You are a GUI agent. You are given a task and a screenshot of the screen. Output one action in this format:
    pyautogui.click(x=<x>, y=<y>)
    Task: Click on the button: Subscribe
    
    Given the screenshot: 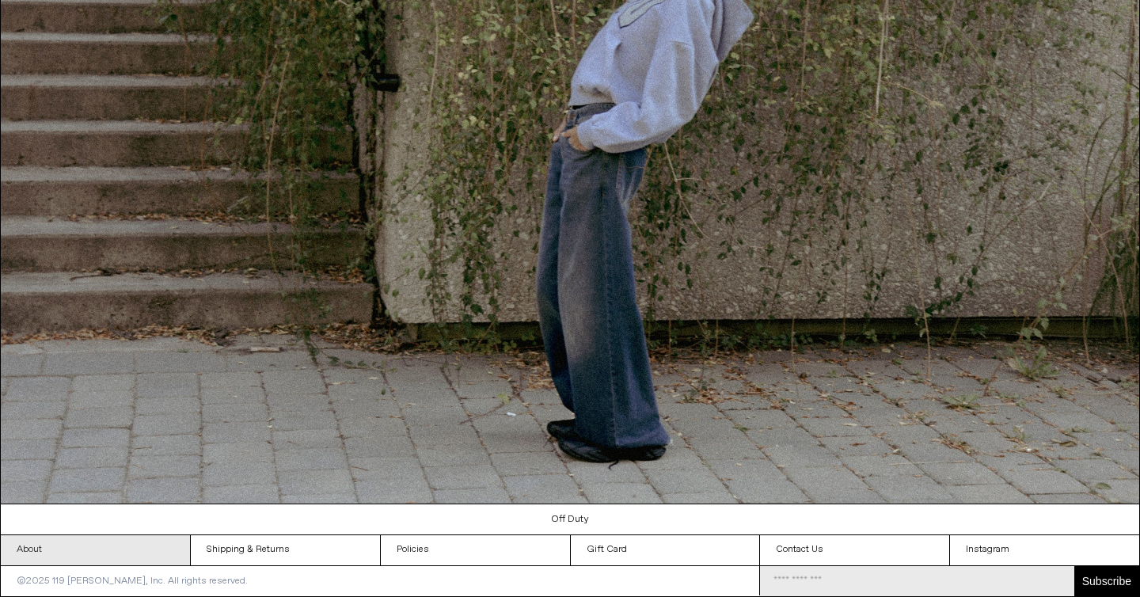 What is the action you would take?
    pyautogui.click(x=1107, y=581)
    